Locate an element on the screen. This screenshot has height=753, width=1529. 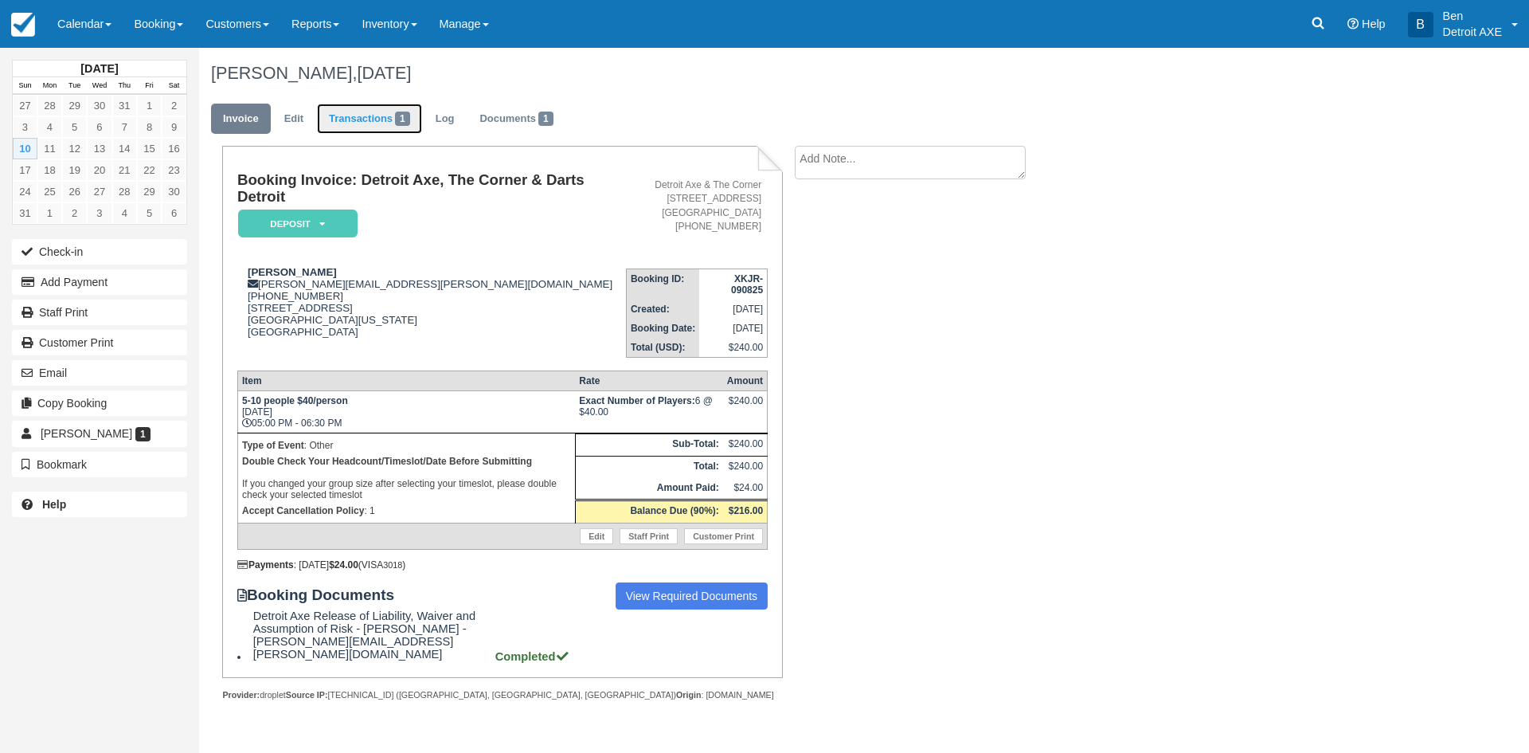
strong: Origin is located at coordinates (688, 694).